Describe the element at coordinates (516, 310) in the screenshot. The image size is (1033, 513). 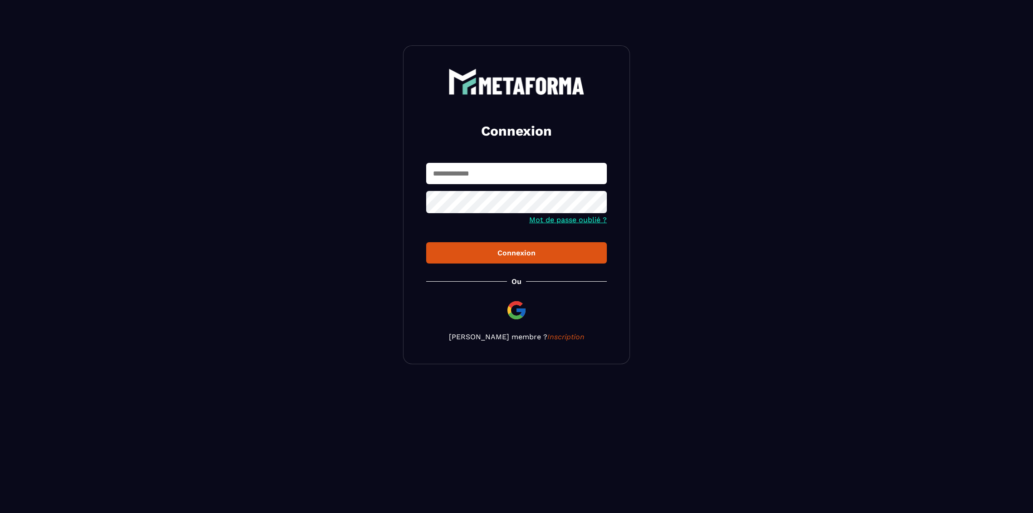
I see `img: google` at that location.